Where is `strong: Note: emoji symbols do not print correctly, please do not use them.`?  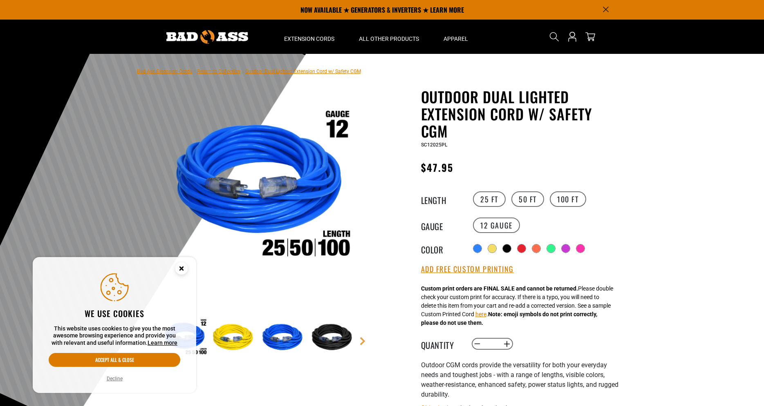
strong: Note: emoji symbols do not print correctly, please do not use them. is located at coordinates (509, 319).